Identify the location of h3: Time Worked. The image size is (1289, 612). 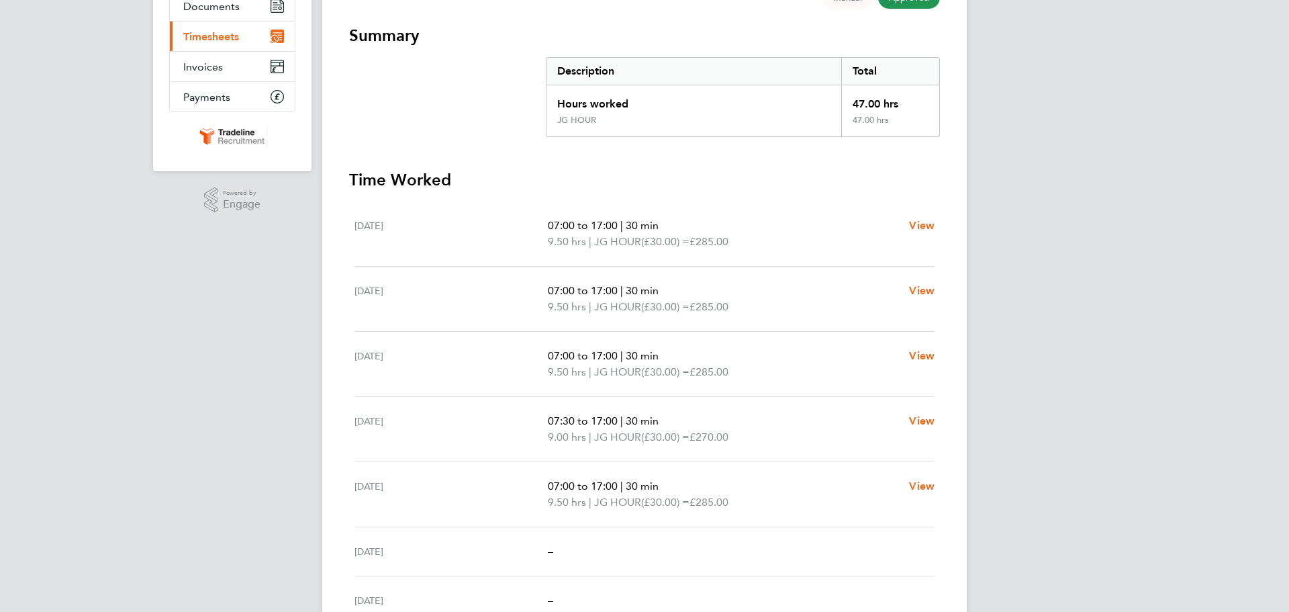
(644, 180).